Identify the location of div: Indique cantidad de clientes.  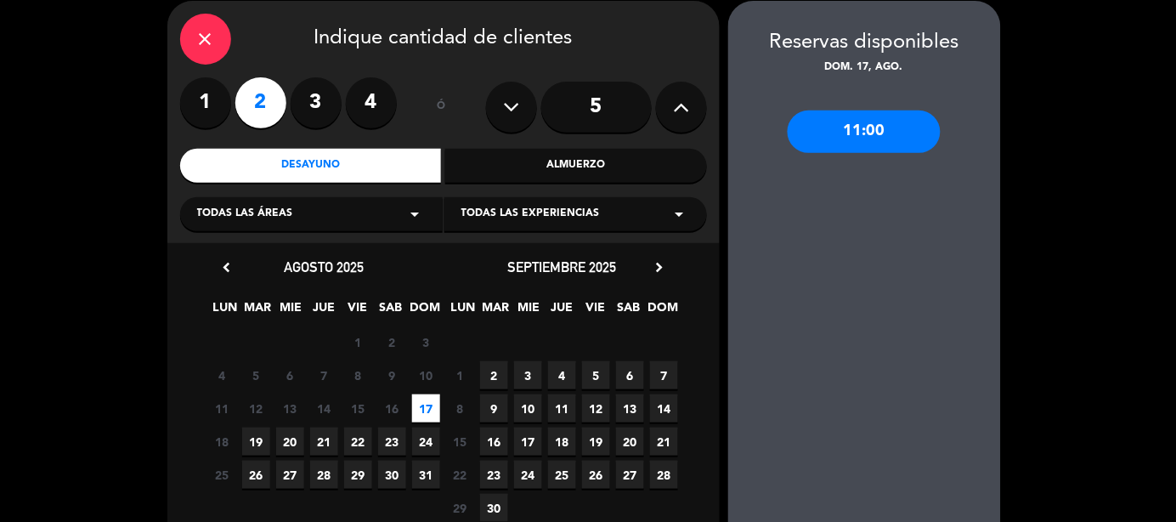
(443, 39).